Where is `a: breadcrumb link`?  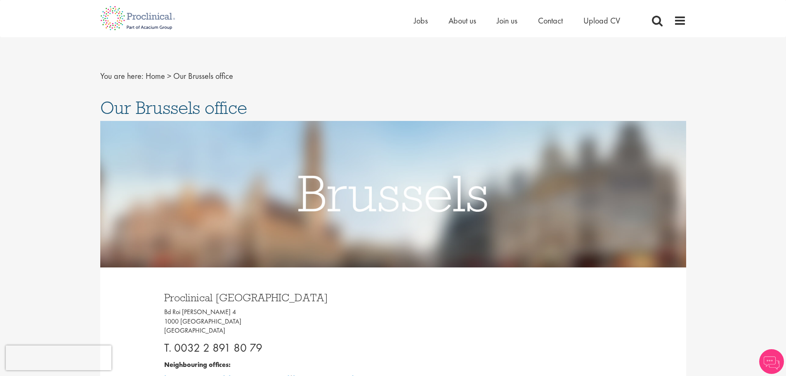 a: breadcrumb link is located at coordinates (155, 76).